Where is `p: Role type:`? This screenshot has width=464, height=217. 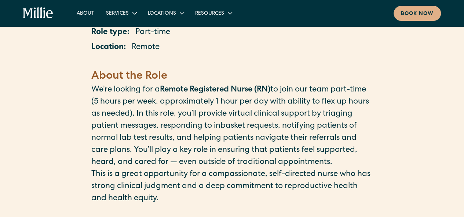
p: Role type: is located at coordinates (110, 33).